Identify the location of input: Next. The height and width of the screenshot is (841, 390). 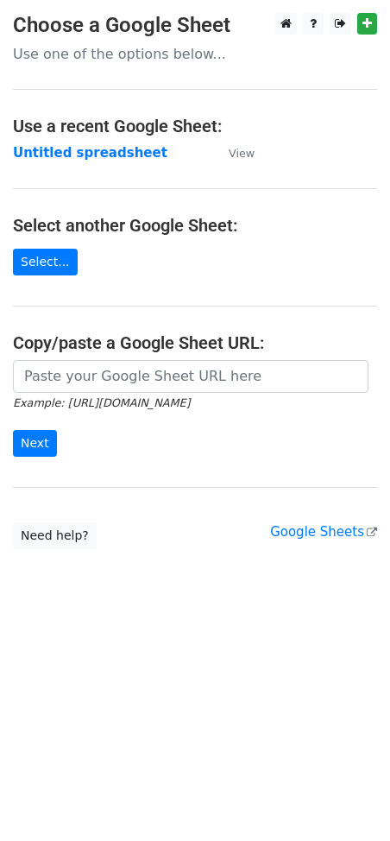
(35, 443).